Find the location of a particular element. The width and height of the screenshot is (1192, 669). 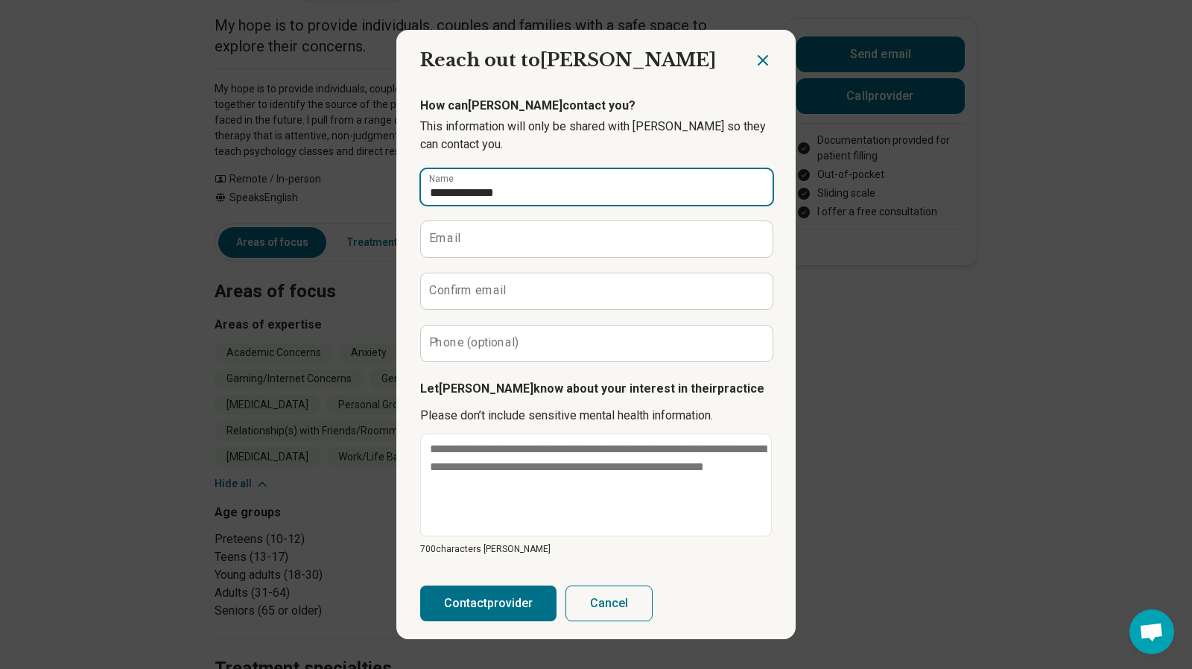

button: Cancel is located at coordinates (608, 603).